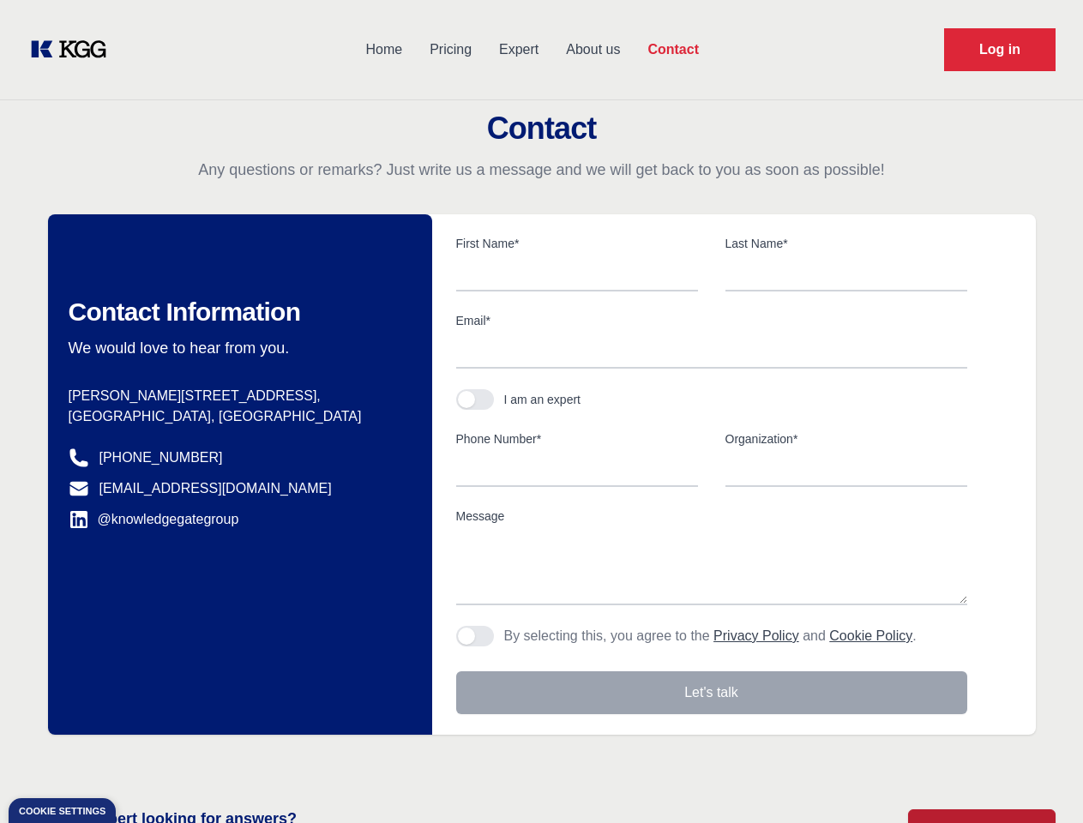  What do you see at coordinates (74, 50) in the screenshot?
I see `a: KOL Knowledge Platform: Talk to Key External Experts (KEE)` at bounding box center [74, 50].